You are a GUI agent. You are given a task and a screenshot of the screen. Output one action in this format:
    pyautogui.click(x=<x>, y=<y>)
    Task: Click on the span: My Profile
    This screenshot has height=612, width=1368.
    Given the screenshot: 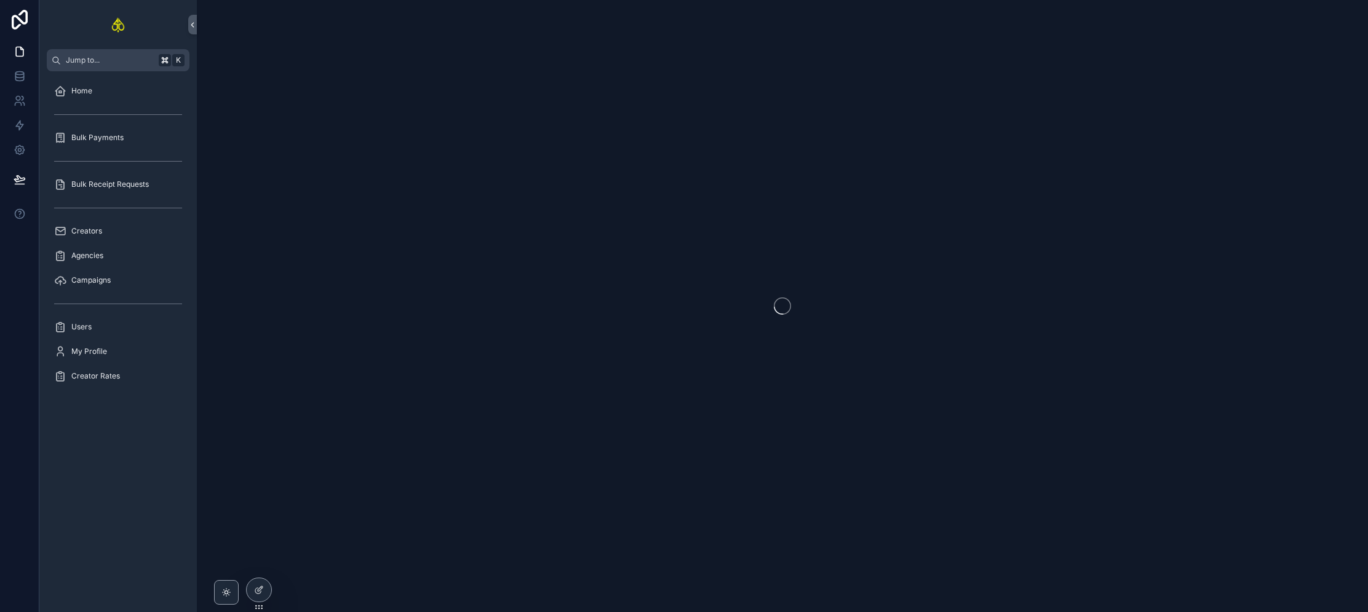 What is the action you would take?
    pyautogui.click(x=89, y=352)
    